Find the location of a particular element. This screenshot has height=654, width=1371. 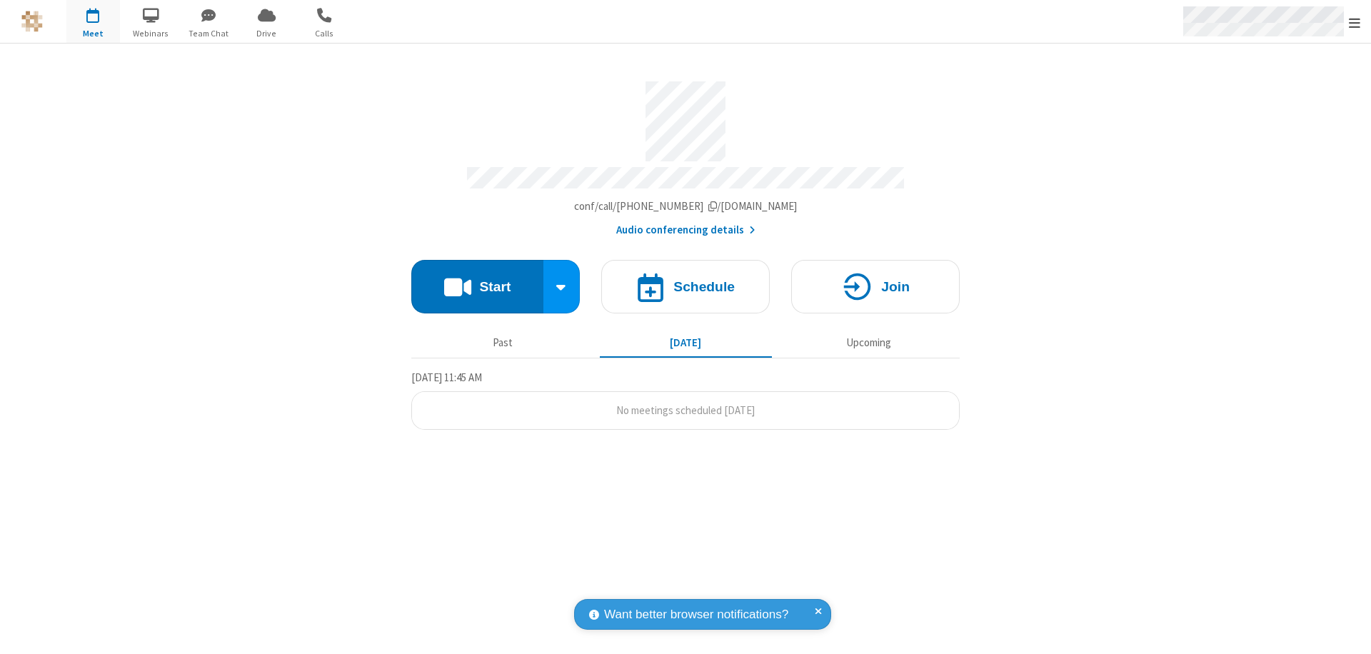

span: Drive is located at coordinates (266, 34).